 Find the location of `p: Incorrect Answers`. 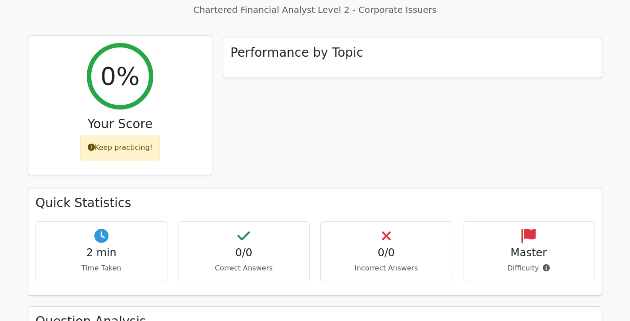

p: Incorrect Answers is located at coordinates (386, 268).